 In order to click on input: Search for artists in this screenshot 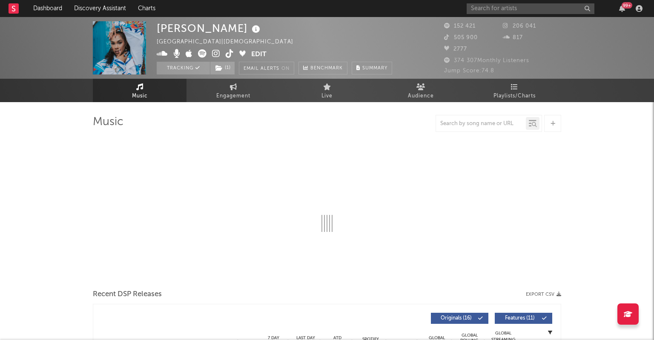, I will do `click(530, 9)`.